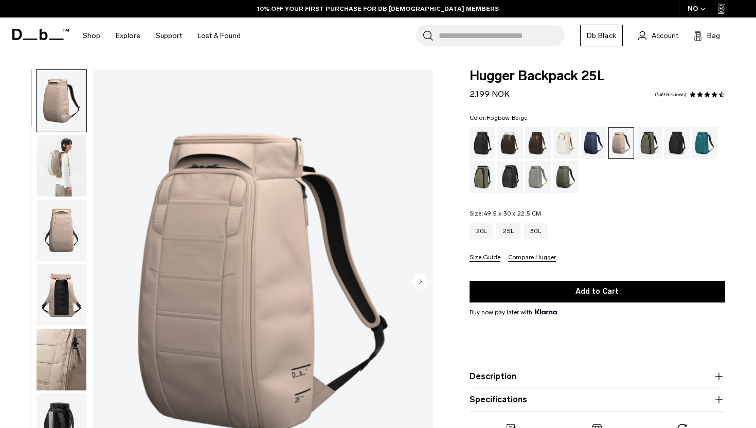 This screenshot has height=428, width=756. What do you see at coordinates (92, 35) in the screenshot?
I see `a: Shop` at bounding box center [92, 35].